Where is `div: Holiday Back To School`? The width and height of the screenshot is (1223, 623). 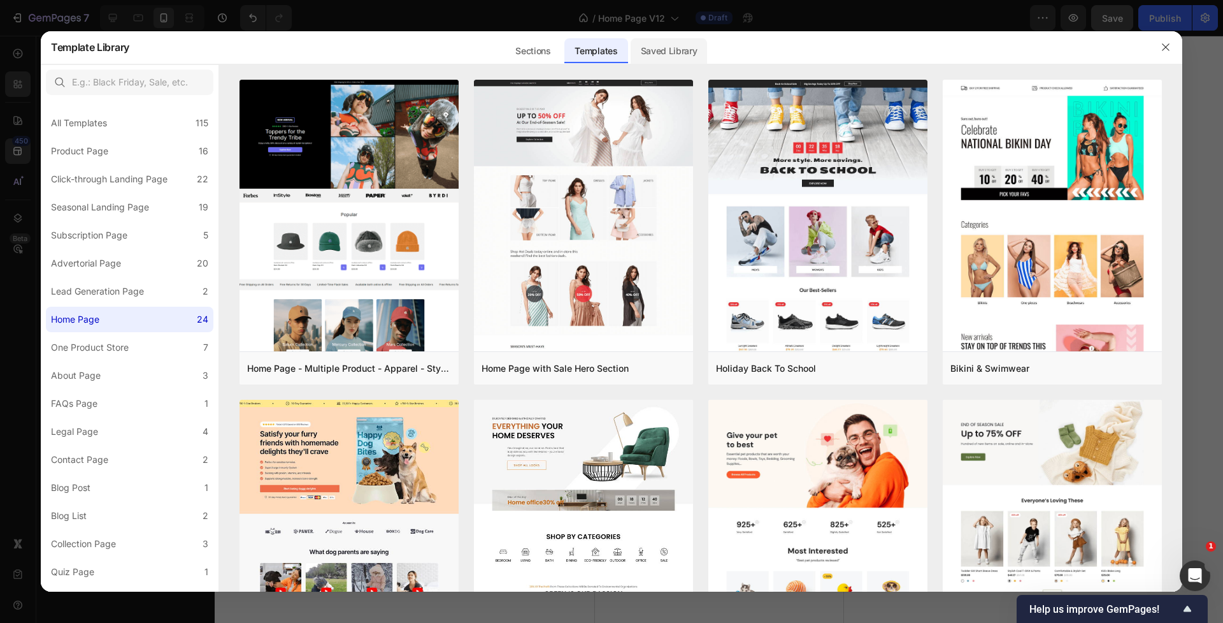 div: Holiday Back To School is located at coordinates (766, 368).